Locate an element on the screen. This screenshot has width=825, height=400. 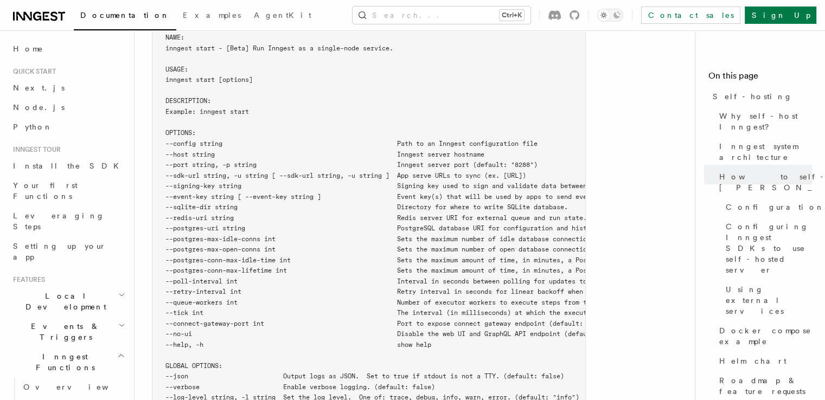
a: Docker compose example is located at coordinates (763, 336).